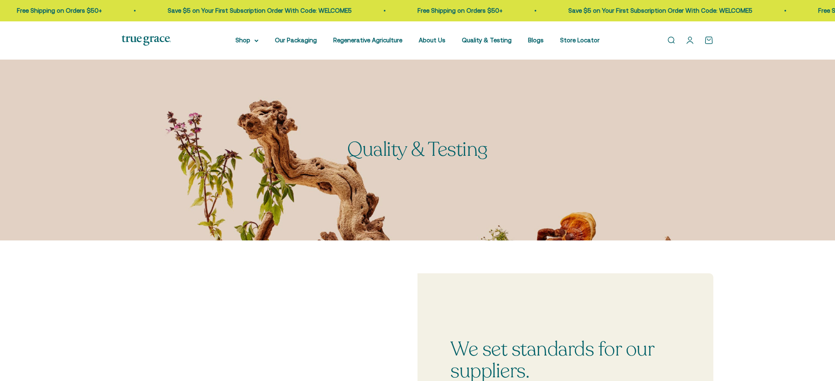  What do you see at coordinates (296, 40) in the screenshot?
I see `a: Our Packaging` at bounding box center [296, 40].